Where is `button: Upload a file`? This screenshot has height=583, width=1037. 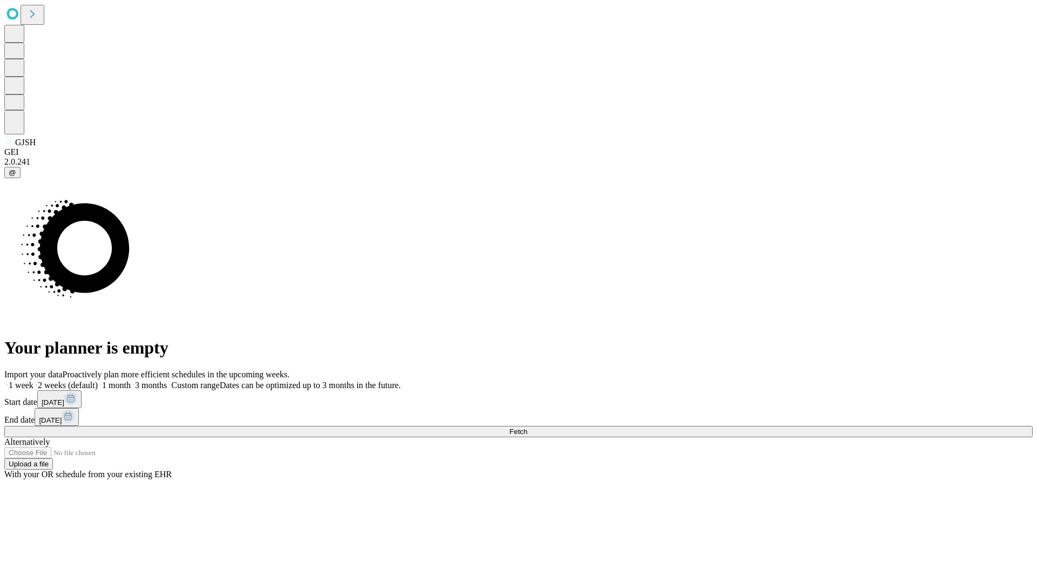
button: Upload a file is located at coordinates (29, 464).